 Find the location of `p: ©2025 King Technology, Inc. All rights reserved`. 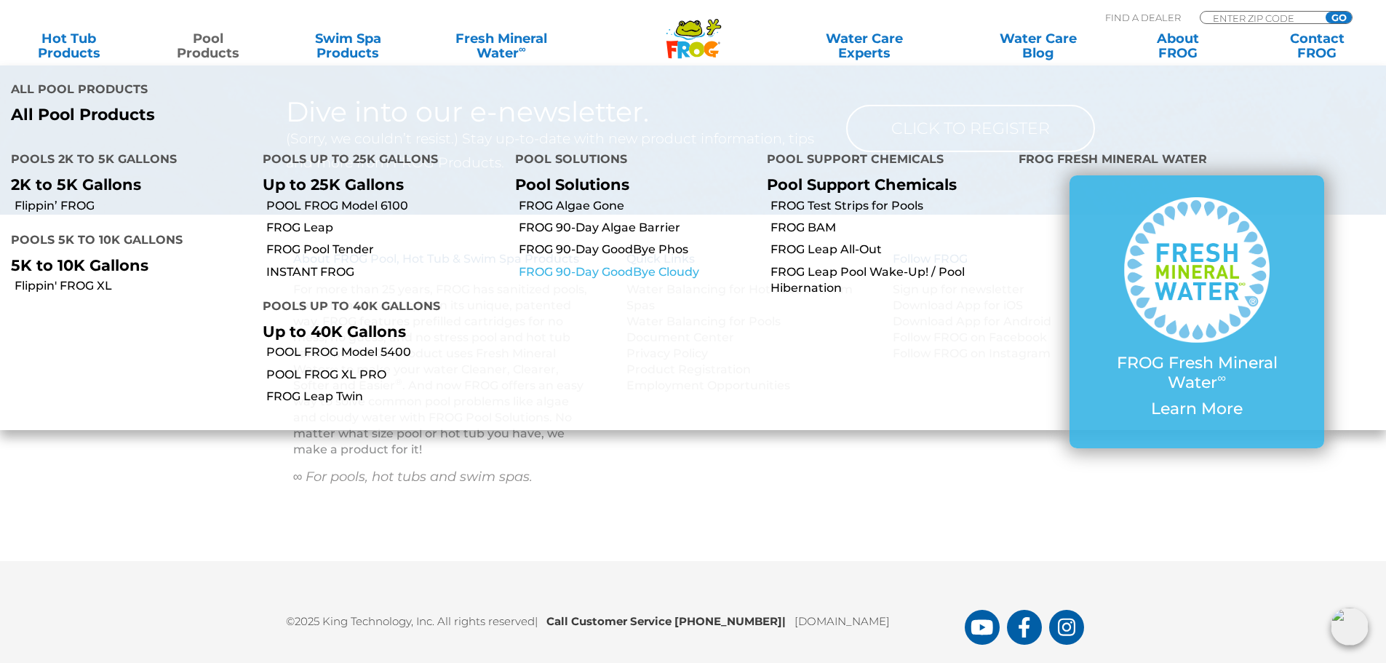

p: ©2025 King Technology, Inc. All rights reserved is located at coordinates (625, 617).